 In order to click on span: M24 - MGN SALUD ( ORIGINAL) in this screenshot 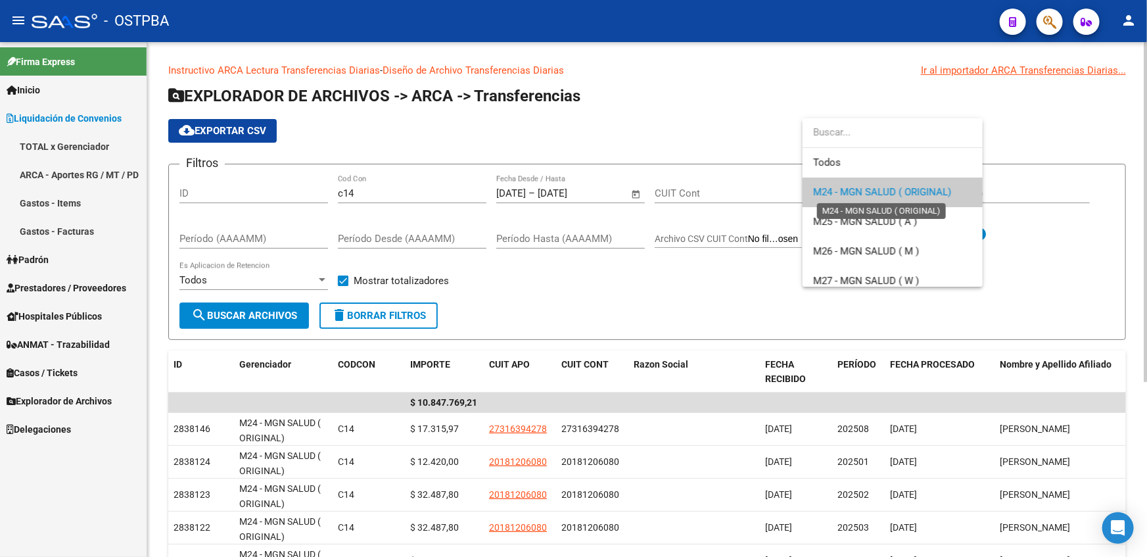, I will do `click(882, 192)`.